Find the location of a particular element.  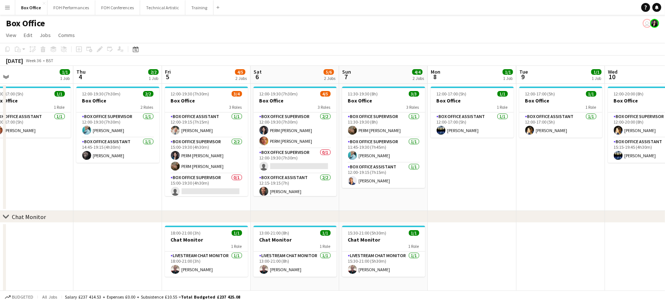

button: Box Office is located at coordinates (31, 7).